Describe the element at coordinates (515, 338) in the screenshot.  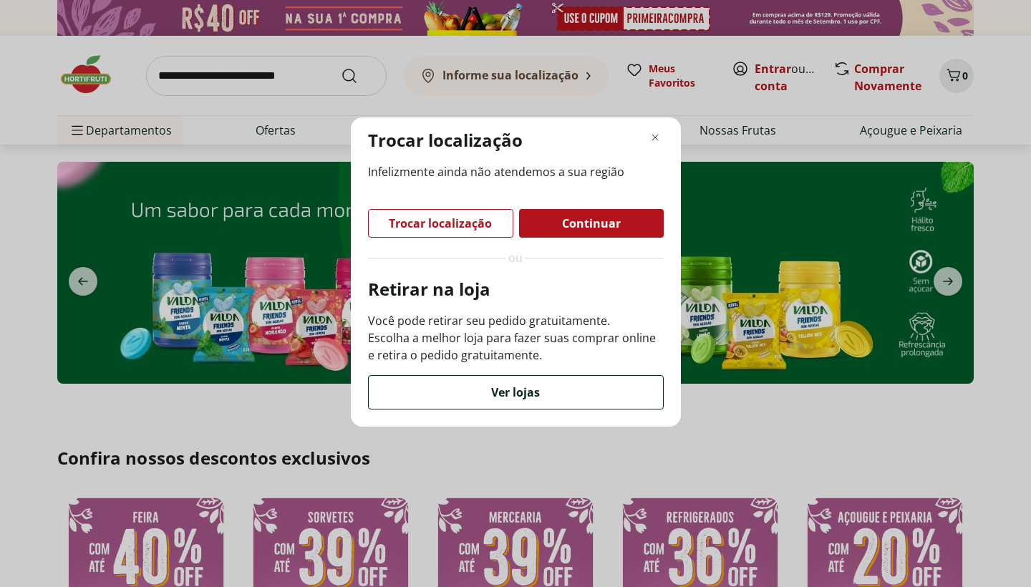
I see `p: Você pode retirar seu pedido gratuitamente. Escolha a melhor loja para fazer suas comprar online ...` at that location.